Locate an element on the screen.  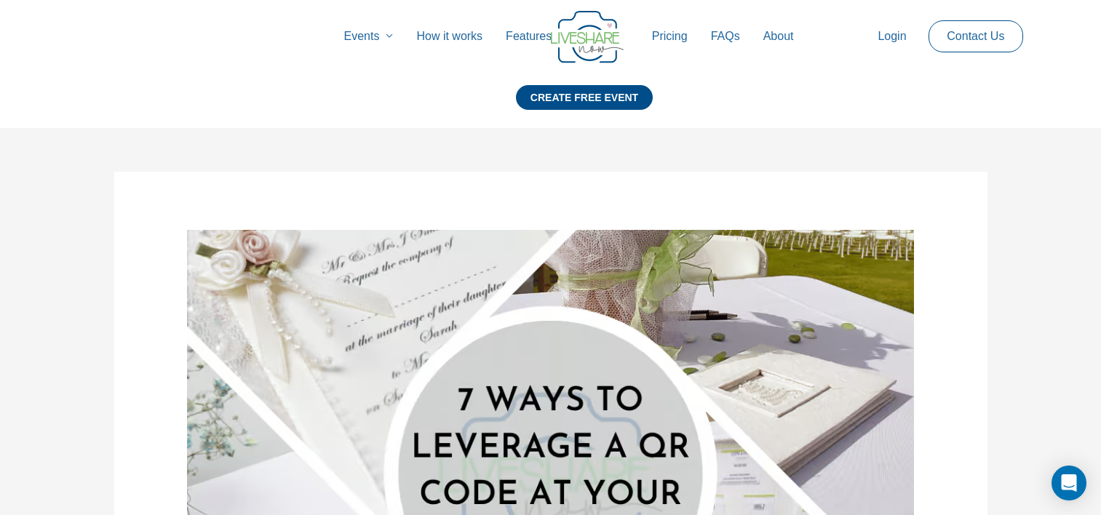
a: About is located at coordinates (778, 36).